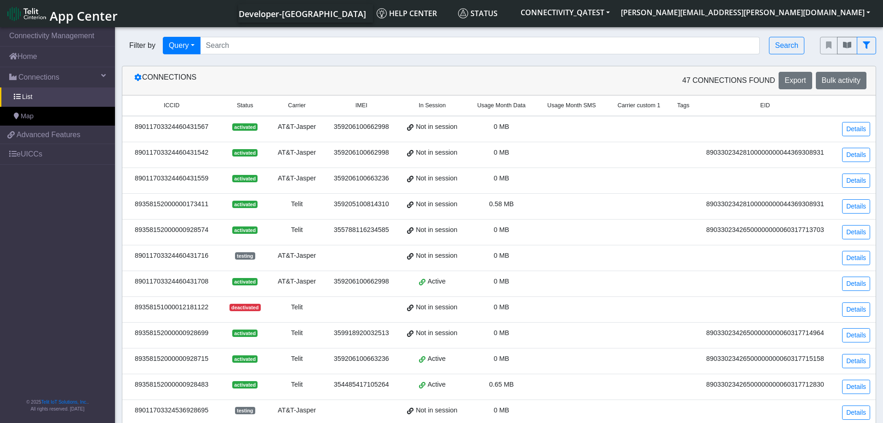 The width and height of the screenshot is (883, 423). What do you see at coordinates (362, 204) in the screenshot?
I see `div: 359205100814310` at bounding box center [362, 204].